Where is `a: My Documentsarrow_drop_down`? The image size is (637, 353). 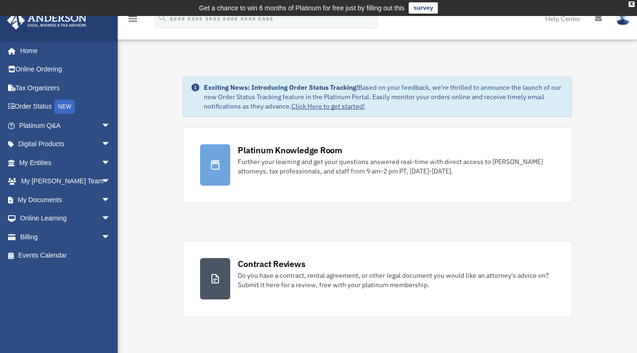 a: My Documentsarrow_drop_down is located at coordinates (65, 200).